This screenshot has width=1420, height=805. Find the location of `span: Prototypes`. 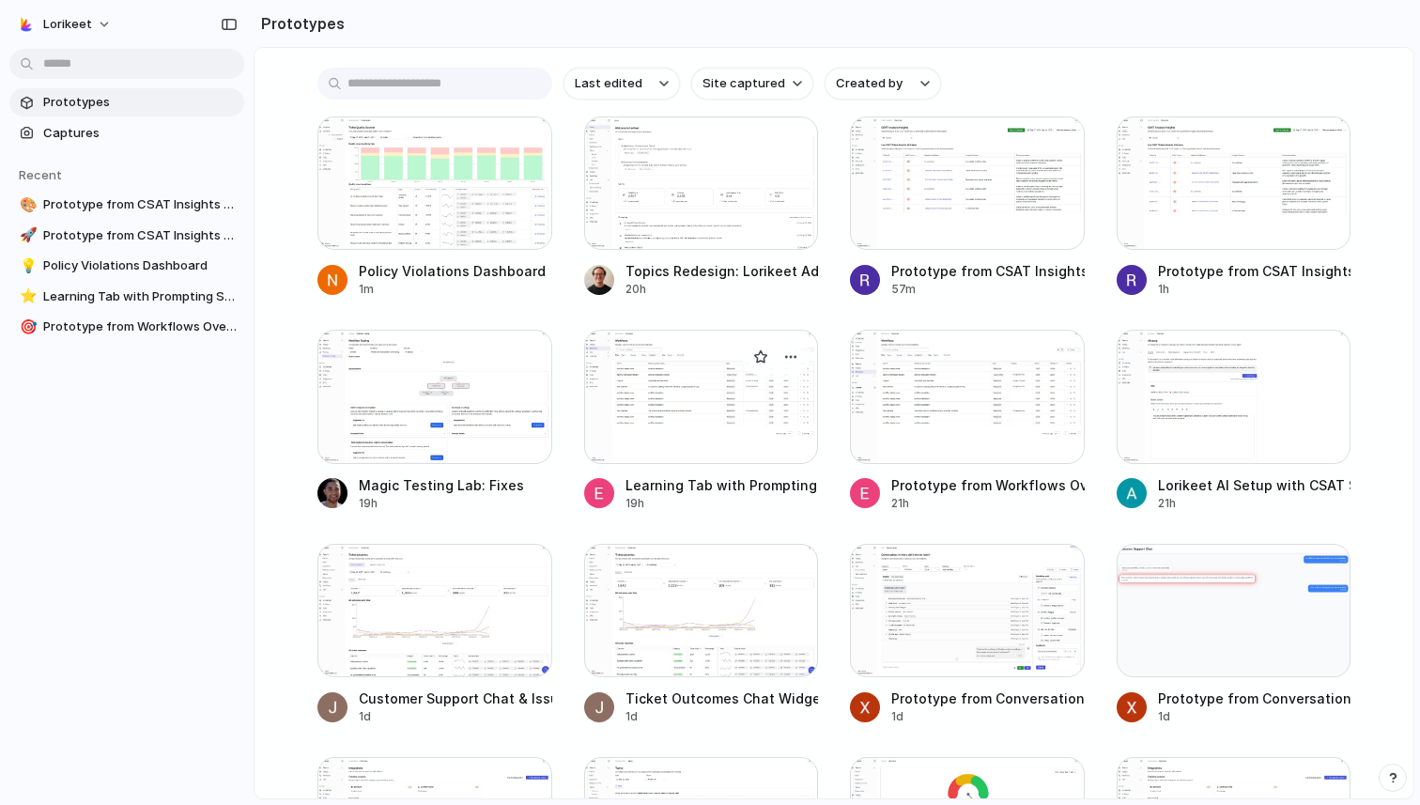

span: Prototypes is located at coordinates (140, 102).